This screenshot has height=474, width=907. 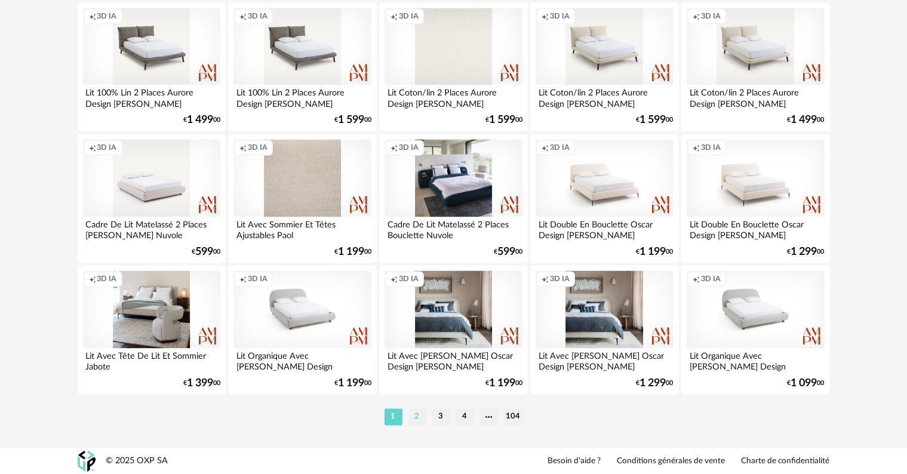 What do you see at coordinates (302, 198) in the screenshot?
I see `a: Creation icon 3D IA Lit Avec Sommier Et Têtes Ajustables Paol €1 19900` at bounding box center [302, 198].